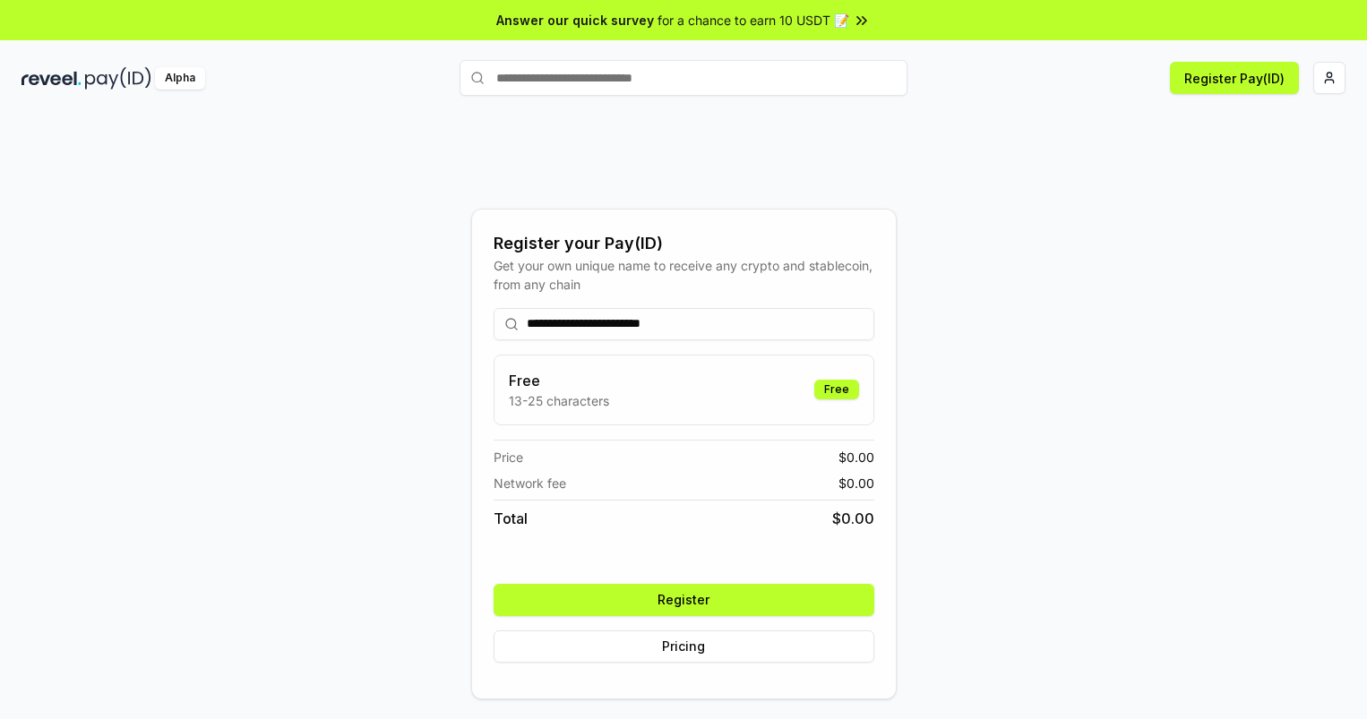 Image resolution: width=1367 pixels, height=719 pixels. I want to click on span: Answer our quick survey, so click(575, 20).